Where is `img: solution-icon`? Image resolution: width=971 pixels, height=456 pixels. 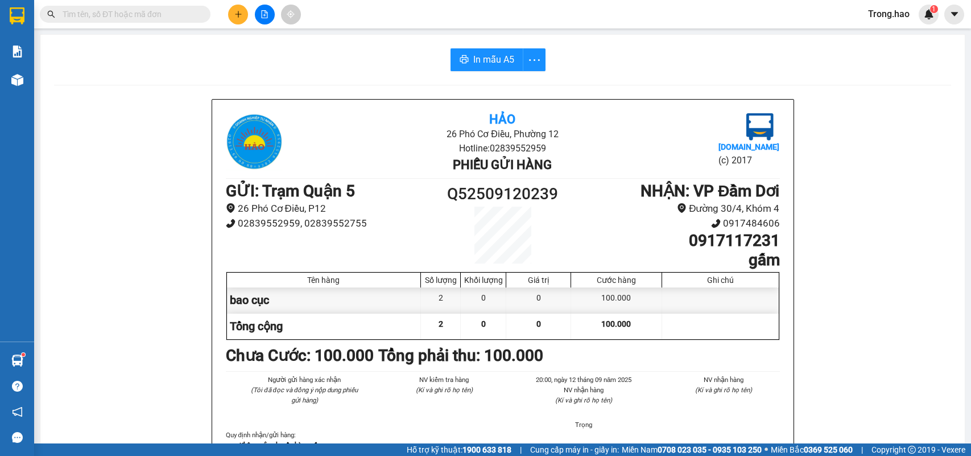 img: solution-icon is located at coordinates (17, 51).